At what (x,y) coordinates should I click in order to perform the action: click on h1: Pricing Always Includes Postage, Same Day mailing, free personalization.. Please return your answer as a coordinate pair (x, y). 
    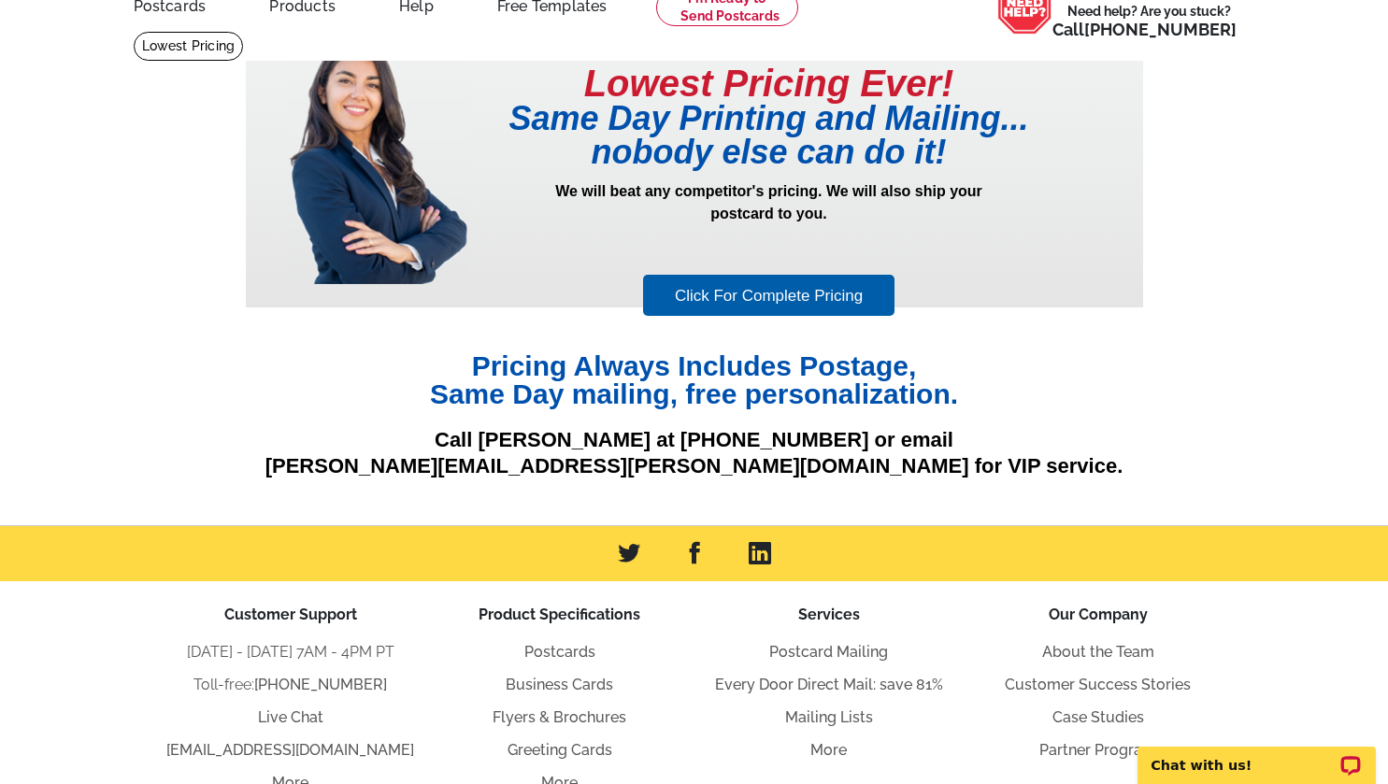
    Looking at the image, I should click on (694, 380).